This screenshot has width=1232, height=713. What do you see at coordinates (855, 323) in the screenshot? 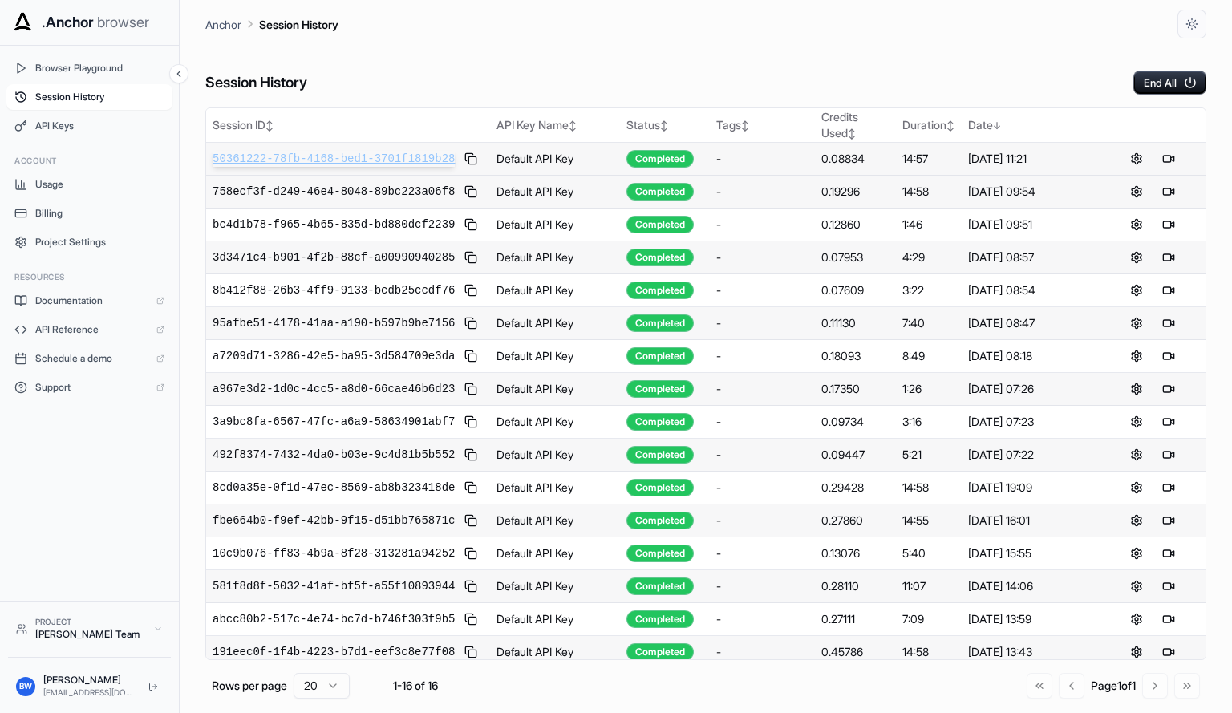
I see `div: 0.11130` at bounding box center [855, 323].